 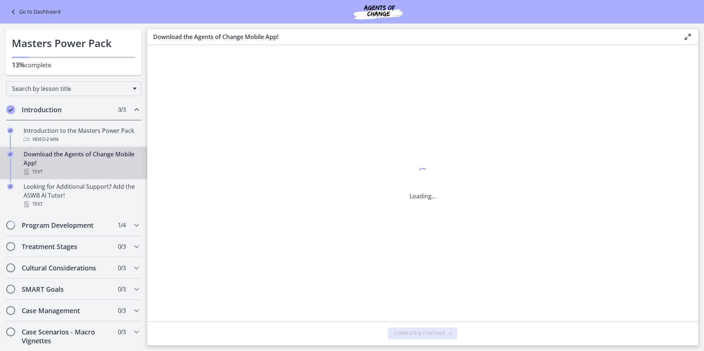 What do you see at coordinates (67, 268) in the screenshot?
I see `h2: Cultural Considerations` at bounding box center [67, 268].